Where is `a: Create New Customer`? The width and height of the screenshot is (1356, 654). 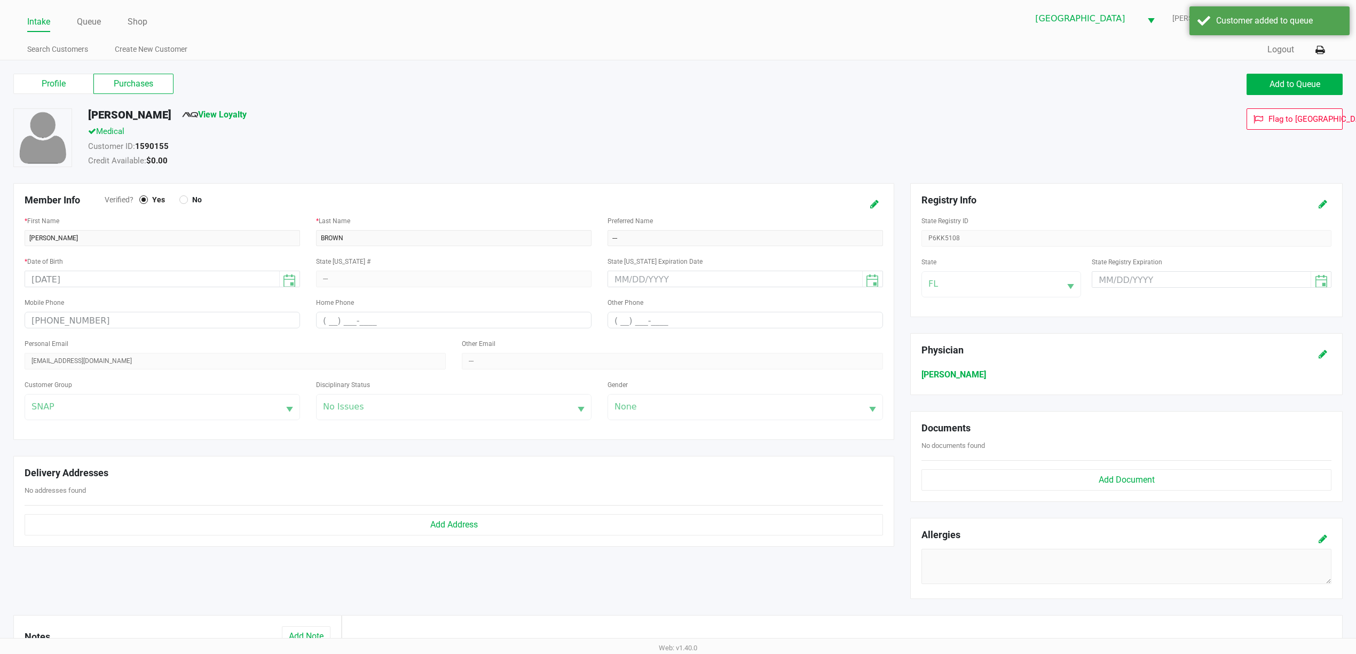
a: Create New Customer is located at coordinates (151, 49).